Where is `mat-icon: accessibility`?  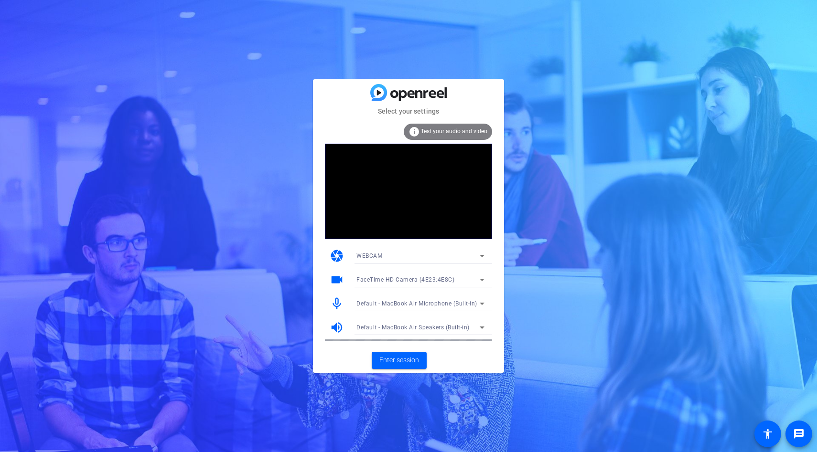
mat-icon: accessibility is located at coordinates (767, 434).